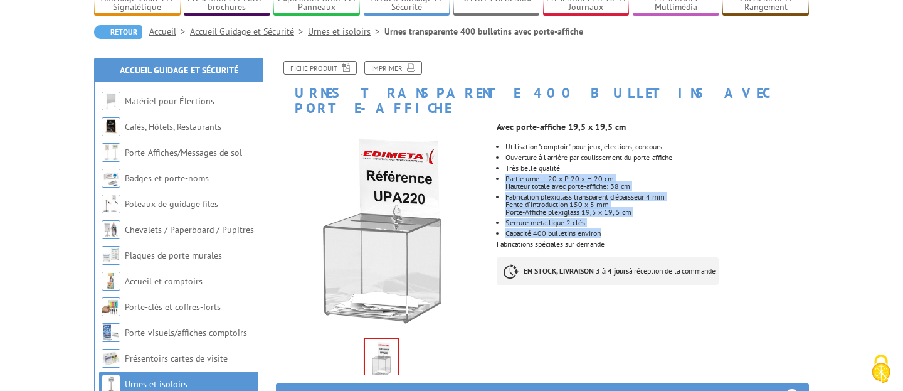 The width and height of the screenshot is (903, 391). I want to click on img: Chevalets / Paperboard / Pupitres, so click(111, 229).